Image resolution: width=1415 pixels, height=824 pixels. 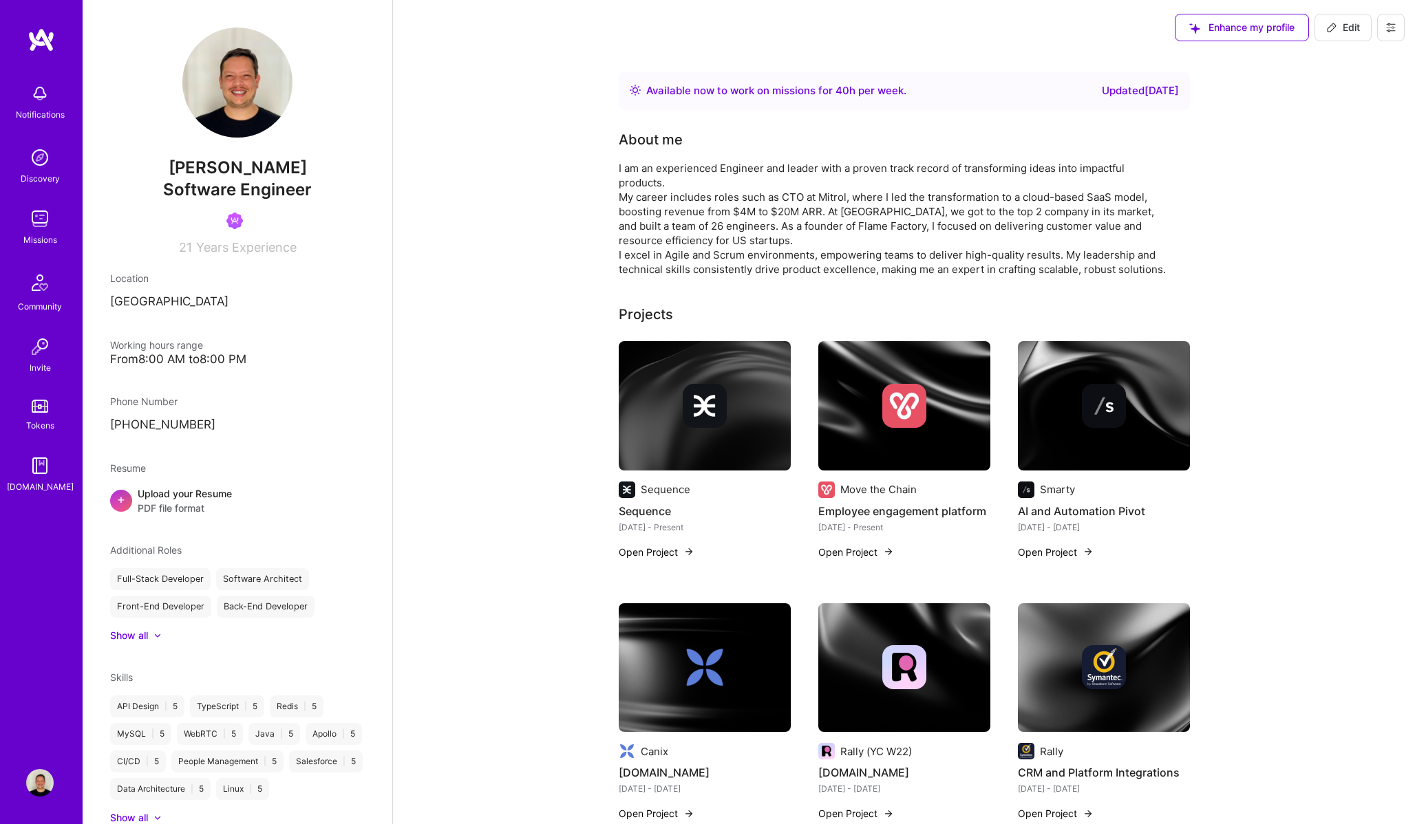 What do you see at coordinates (654, 751) in the screenshot?
I see `div: Canix` at bounding box center [654, 751].